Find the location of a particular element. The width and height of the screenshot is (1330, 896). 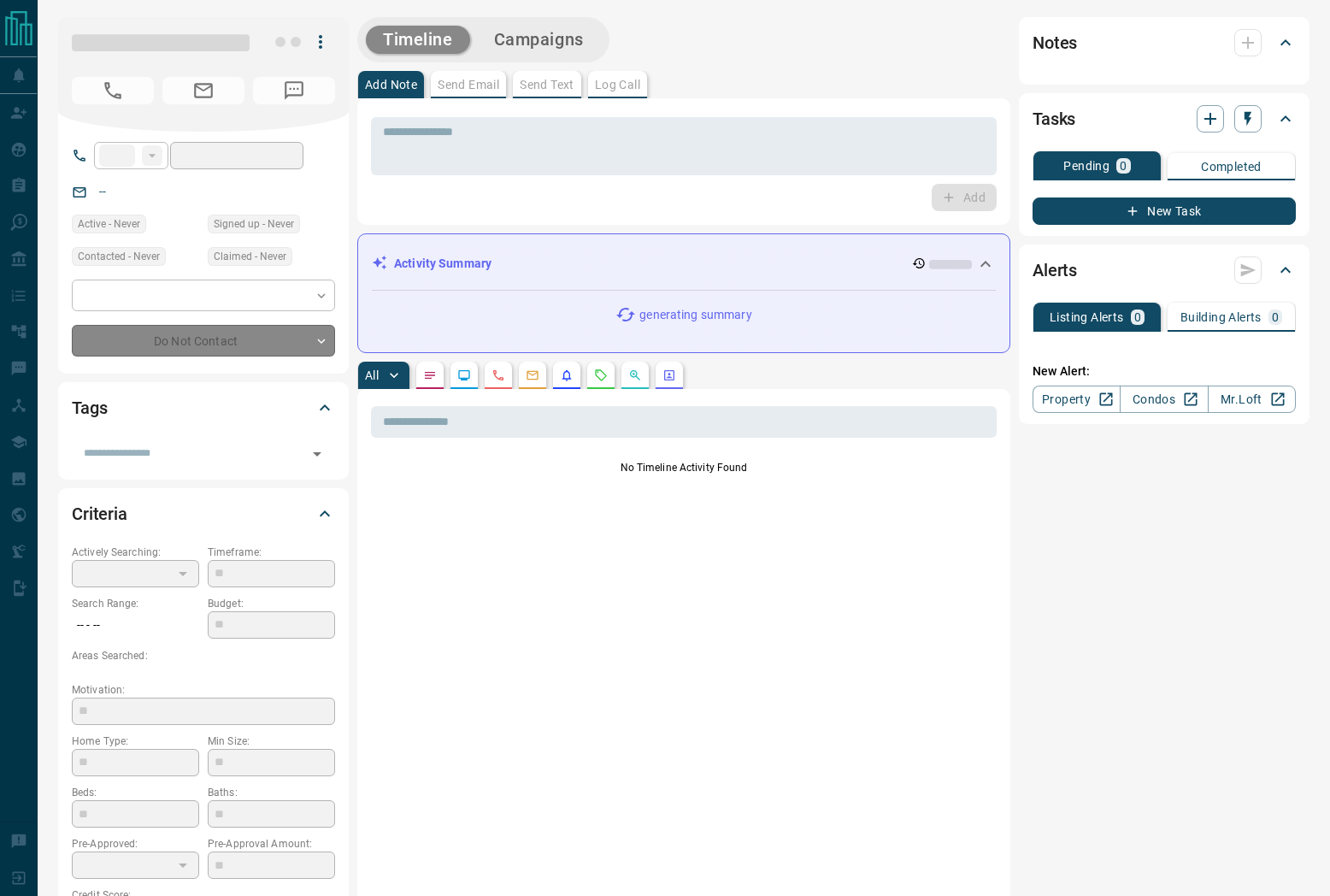

h2: Criteria is located at coordinates (99, 514).